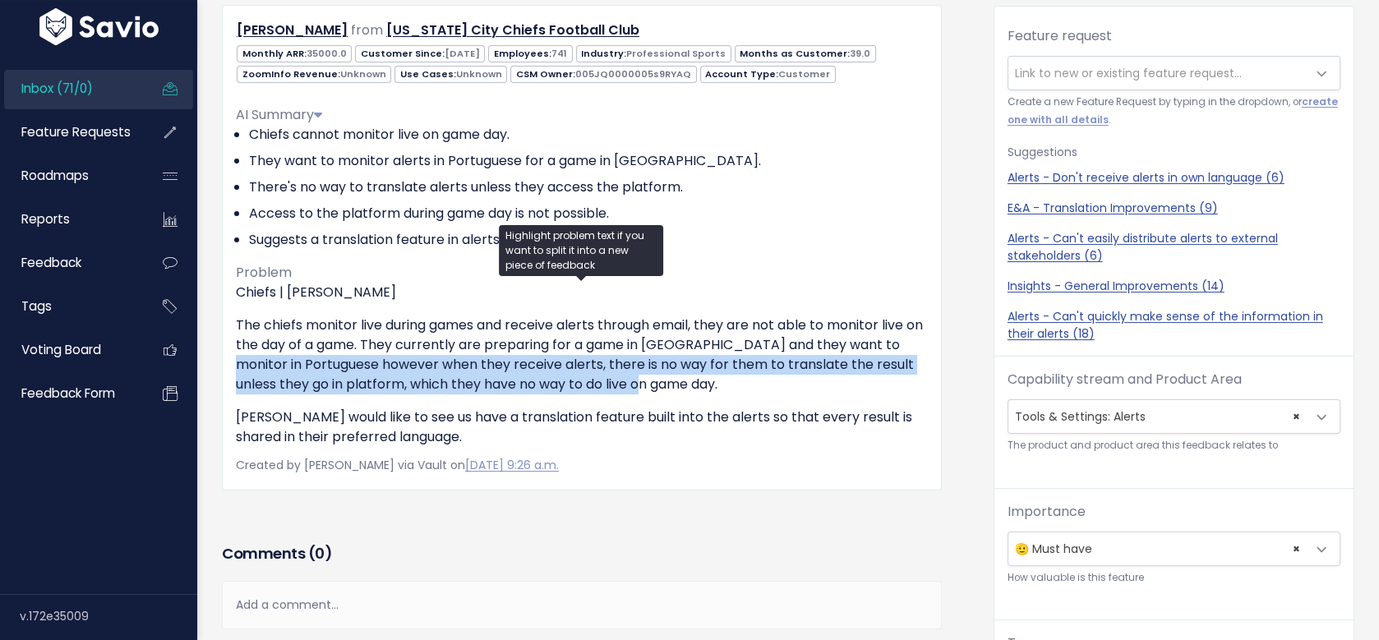  What do you see at coordinates (314, 74) in the screenshot?
I see `span: ZoomInfo Revenue:` at bounding box center [314, 74].